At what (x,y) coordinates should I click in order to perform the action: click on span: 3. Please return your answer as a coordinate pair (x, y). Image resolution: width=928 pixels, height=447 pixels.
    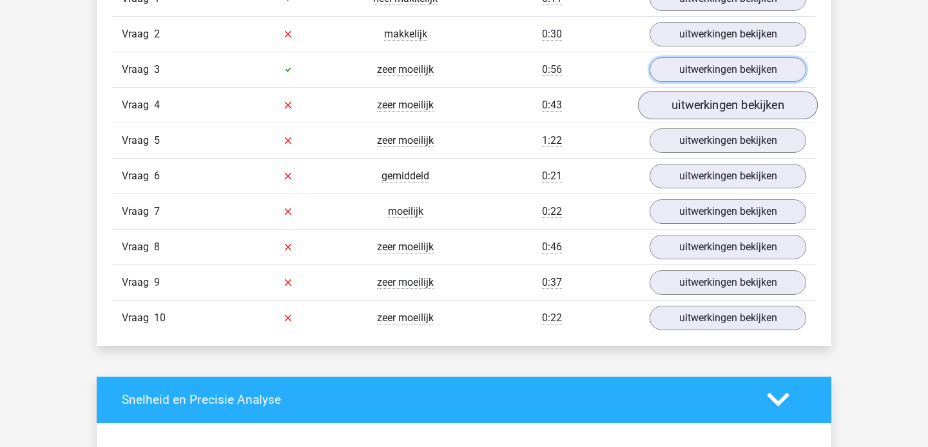
    Looking at the image, I should click on (157, 69).